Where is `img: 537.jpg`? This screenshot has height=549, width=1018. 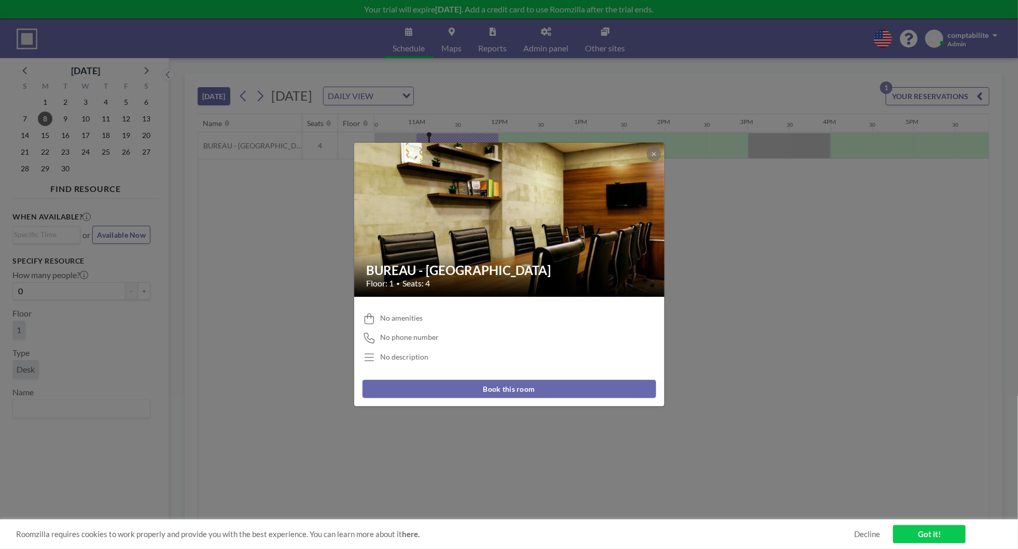 img: 537.jpg is located at coordinates (510, 220).